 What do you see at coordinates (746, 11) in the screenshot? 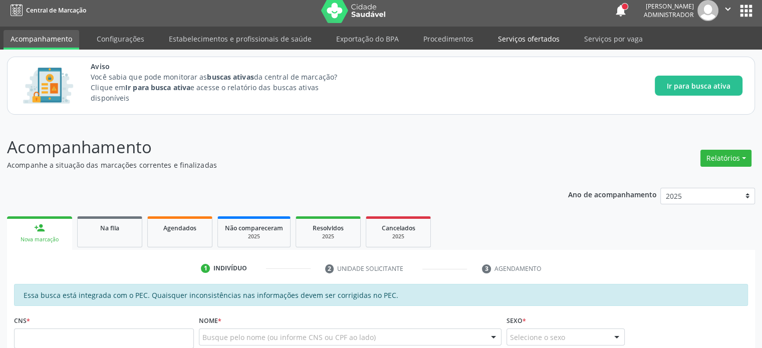
I see `button: apps` at bounding box center [746, 11].